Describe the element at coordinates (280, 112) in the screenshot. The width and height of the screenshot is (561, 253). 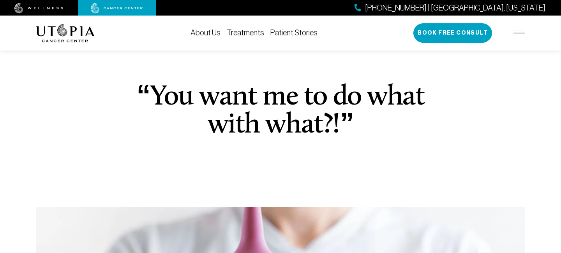
I see `h1: “You want me to do what with what?!”` at that location.